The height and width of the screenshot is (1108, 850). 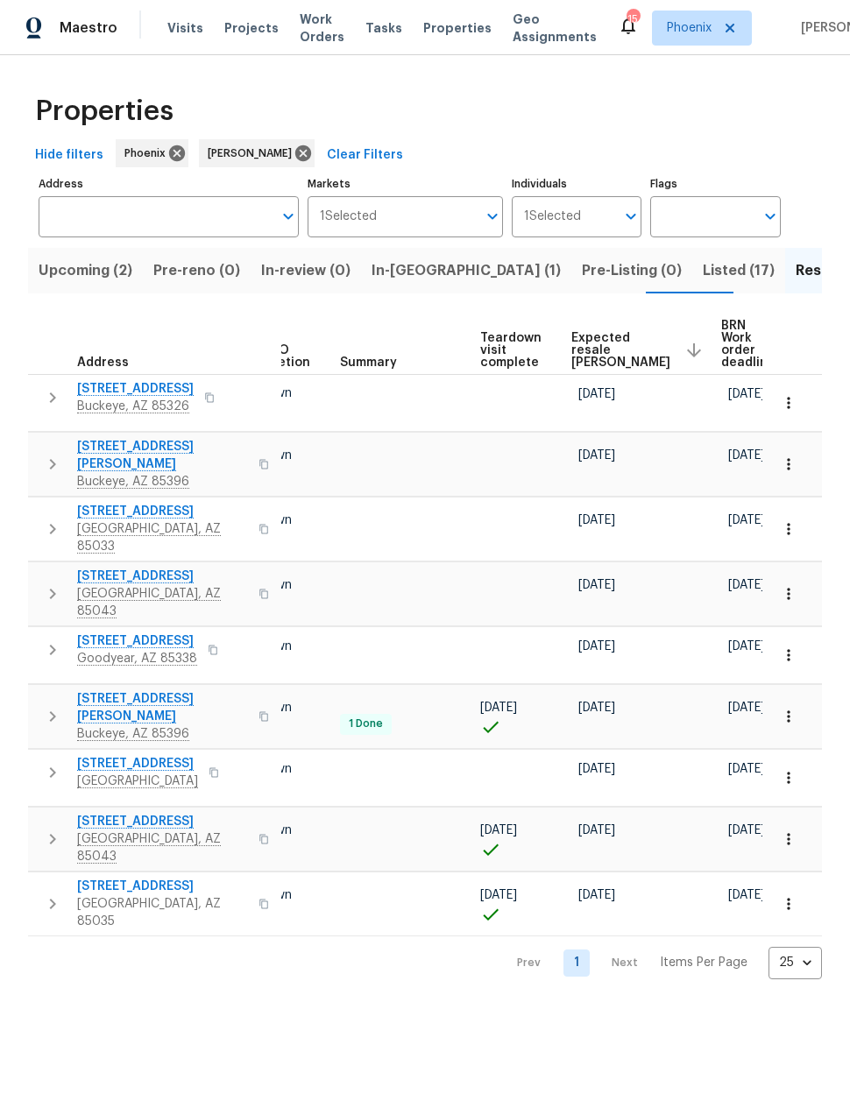 I want to click on span: Work Orders, so click(x=321, y=28).